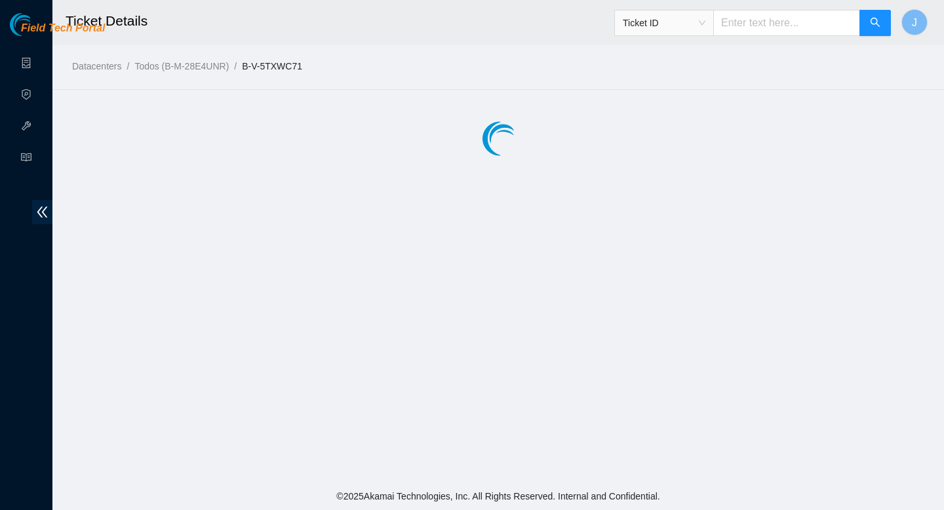 The height and width of the screenshot is (510, 944). I want to click on button: J, so click(915, 22).